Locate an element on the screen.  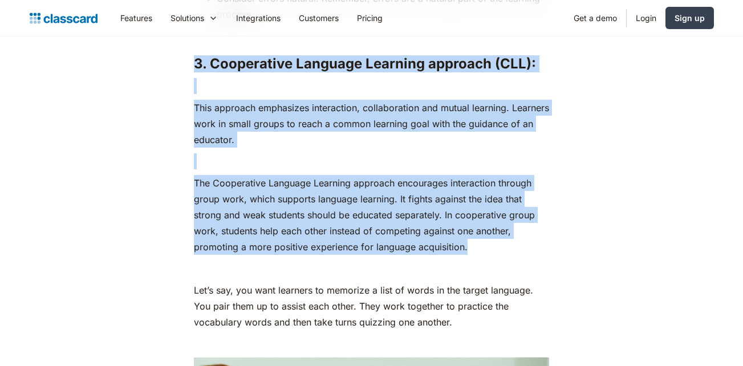
a: Features is located at coordinates (136, 18).